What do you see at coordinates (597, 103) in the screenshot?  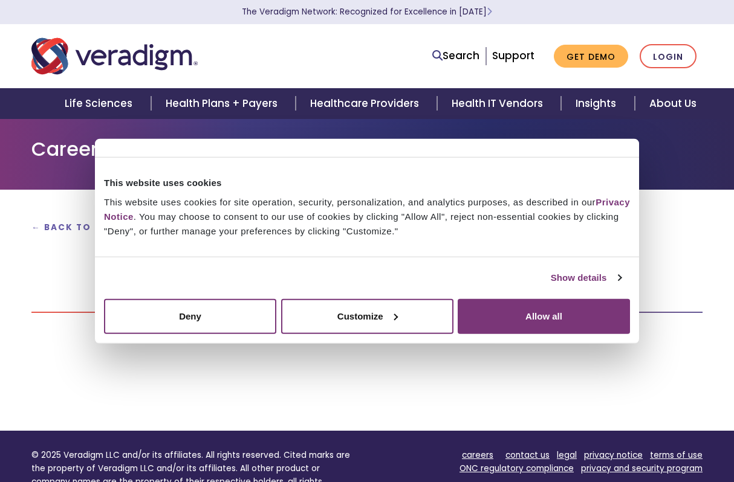 I see `a: Insights` at bounding box center [597, 103].